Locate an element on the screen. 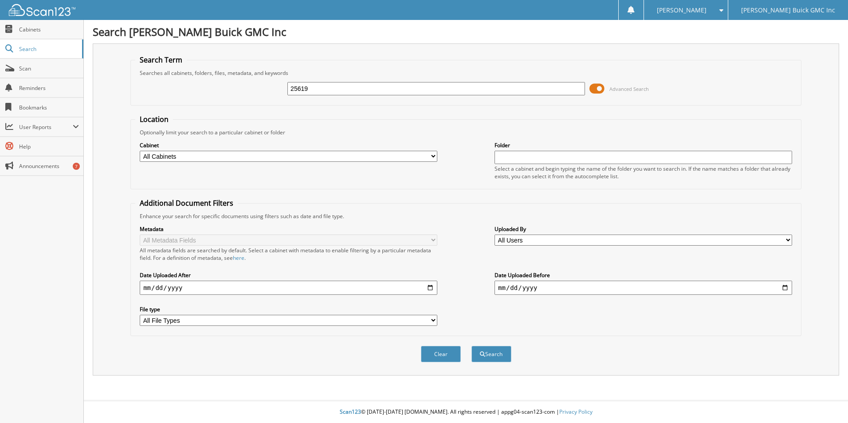 This screenshot has height=423, width=848. span: Help is located at coordinates (49, 146).